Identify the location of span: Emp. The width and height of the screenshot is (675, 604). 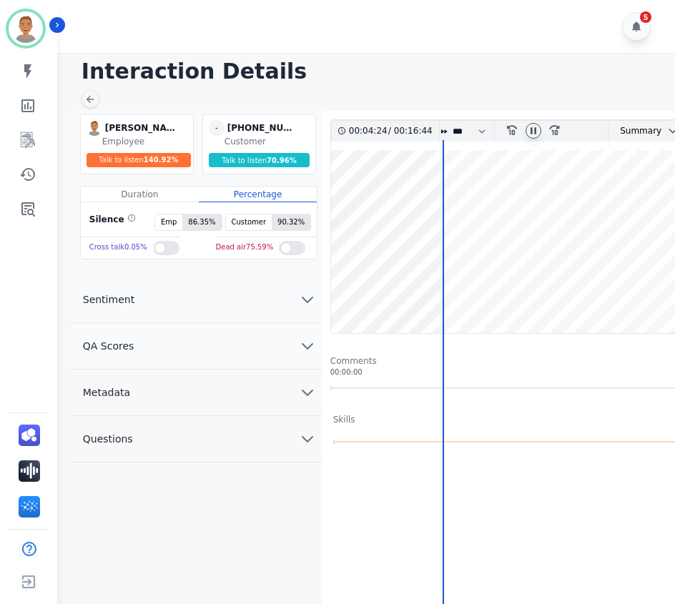
(169, 222).